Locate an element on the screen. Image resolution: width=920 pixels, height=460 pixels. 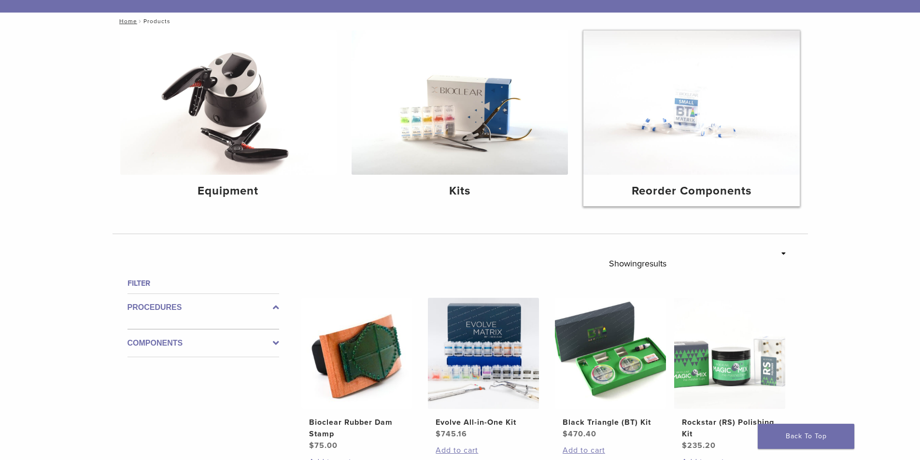
p: Showing results is located at coordinates (638, 264).